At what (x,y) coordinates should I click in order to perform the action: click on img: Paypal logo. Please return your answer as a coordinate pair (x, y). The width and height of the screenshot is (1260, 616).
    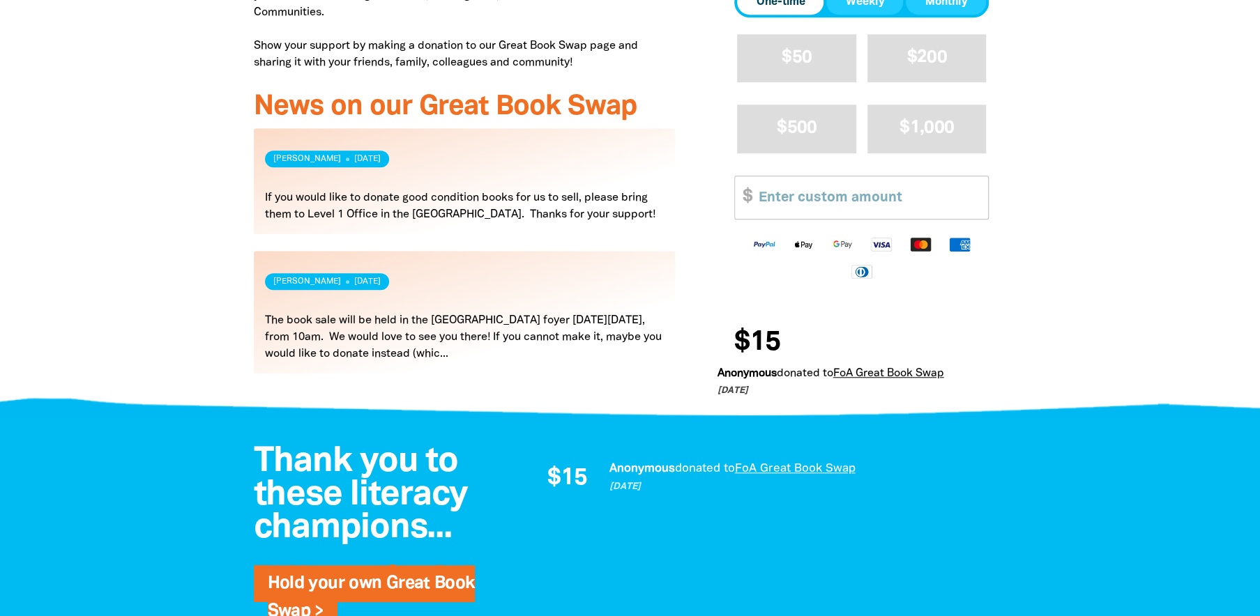
    Looking at the image, I should click on (764, 244).